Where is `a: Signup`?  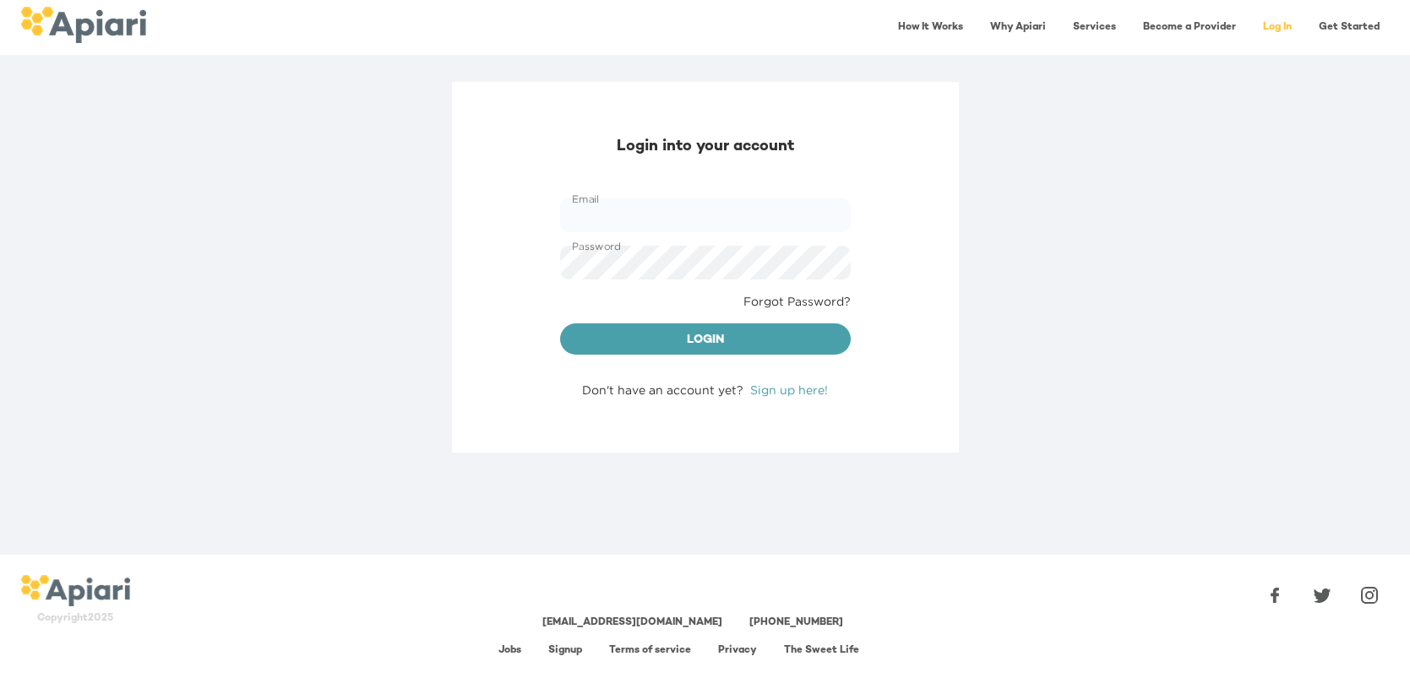 a: Signup is located at coordinates (565, 650).